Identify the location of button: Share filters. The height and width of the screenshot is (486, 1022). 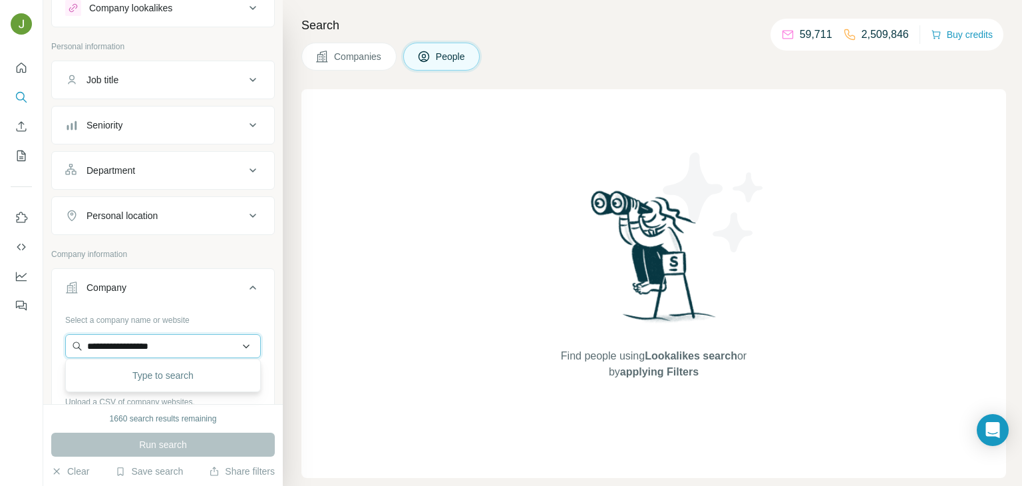
(241, 471).